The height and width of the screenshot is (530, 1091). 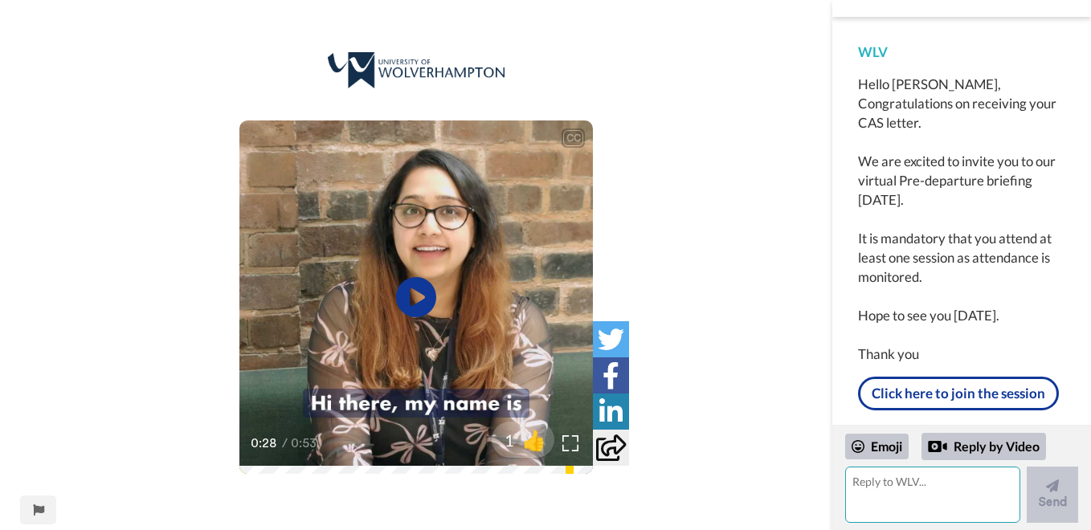 What do you see at coordinates (305, 444) in the screenshot?
I see `span: 0:53` at bounding box center [305, 444].